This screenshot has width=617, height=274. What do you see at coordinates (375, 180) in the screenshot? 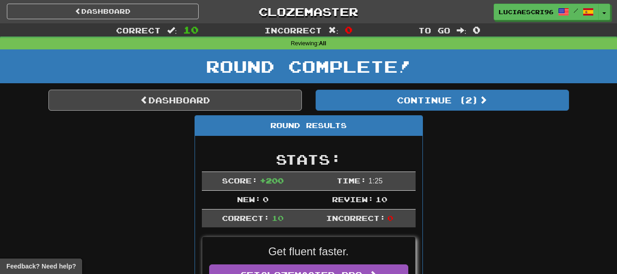
I see `span: 1 : 25` at bounding box center [375, 180].